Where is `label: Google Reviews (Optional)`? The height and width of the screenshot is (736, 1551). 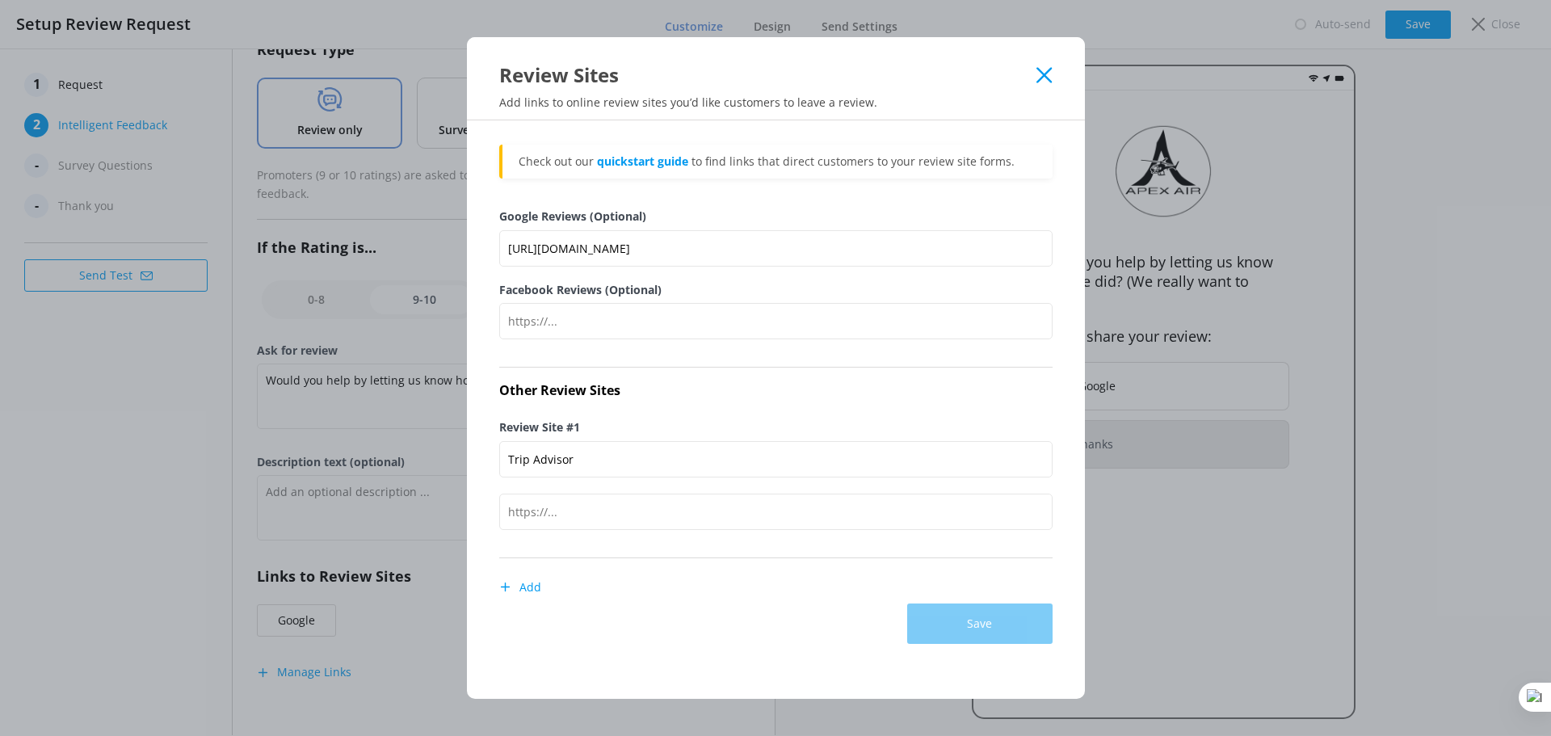
label: Google Reviews (Optional) is located at coordinates (775, 216).